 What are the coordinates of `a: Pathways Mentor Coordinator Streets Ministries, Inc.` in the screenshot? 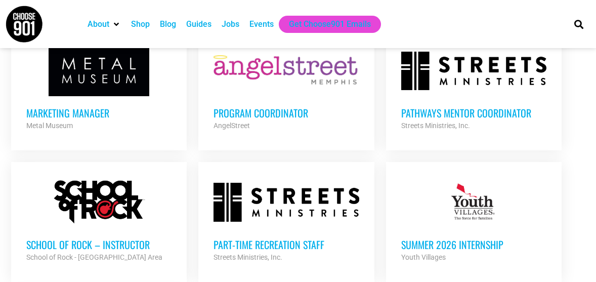 It's located at (473, 89).